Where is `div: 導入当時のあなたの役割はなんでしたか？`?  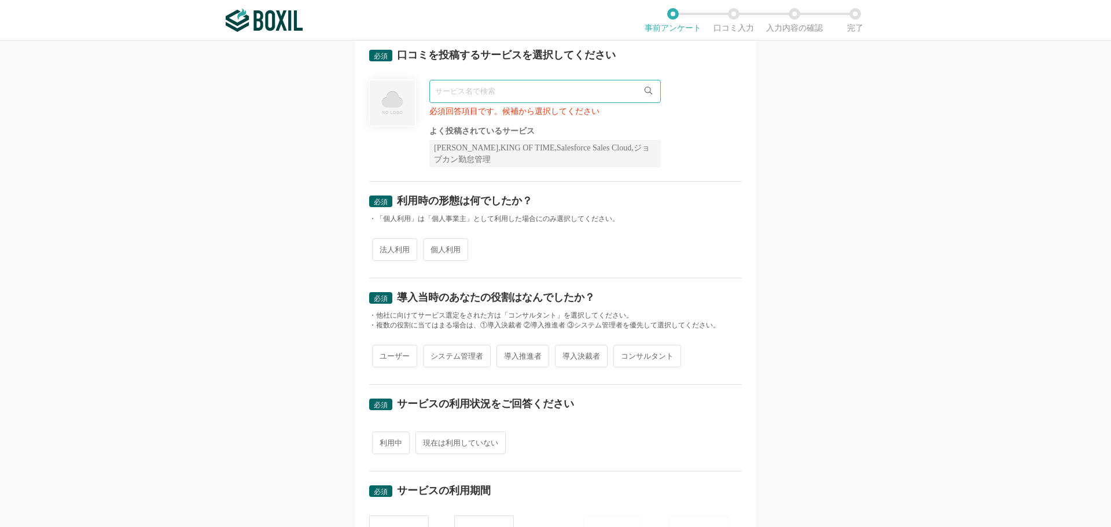 div: 導入当時のあなたの役割はなんでしたか？ is located at coordinates (496, 297).